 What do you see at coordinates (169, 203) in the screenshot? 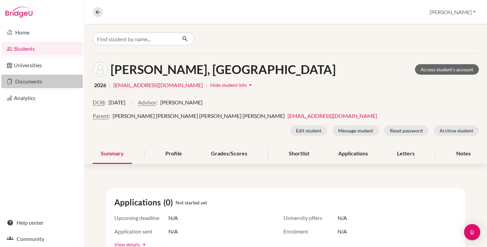
I see `span: (0)` at bounding box center [169, 203].